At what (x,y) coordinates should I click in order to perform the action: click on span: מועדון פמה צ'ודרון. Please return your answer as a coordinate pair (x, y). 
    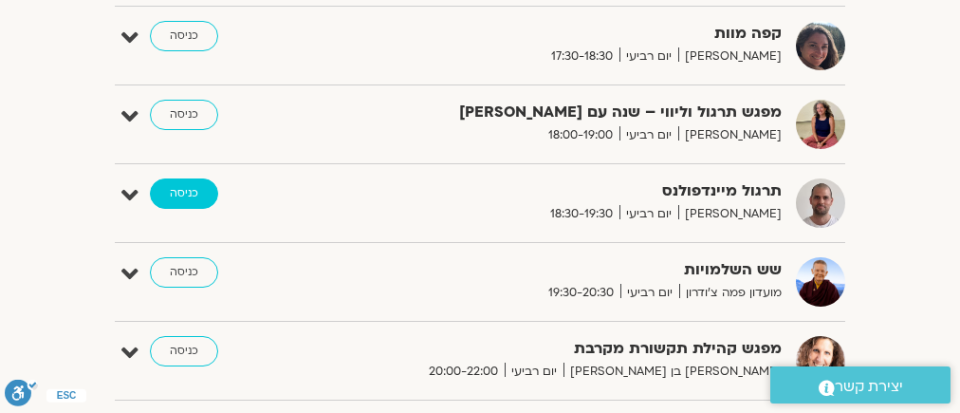
    Looking at the image, I should click on (731, 292).